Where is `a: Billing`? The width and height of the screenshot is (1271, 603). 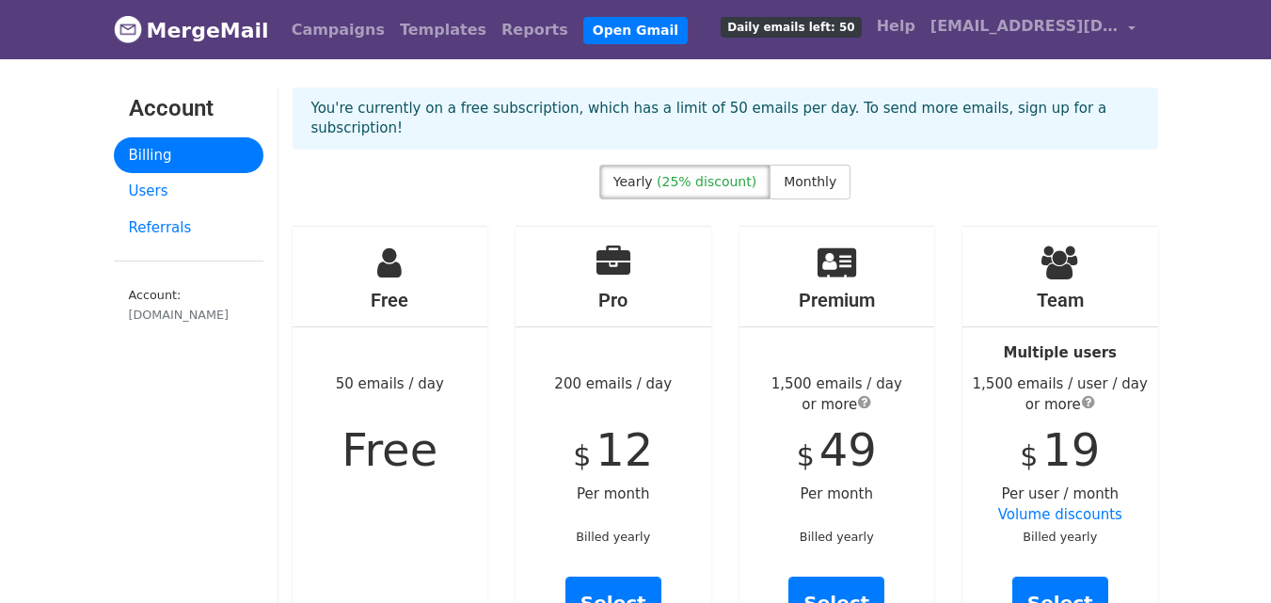
a: Billing is located at coordinates (188, 155).